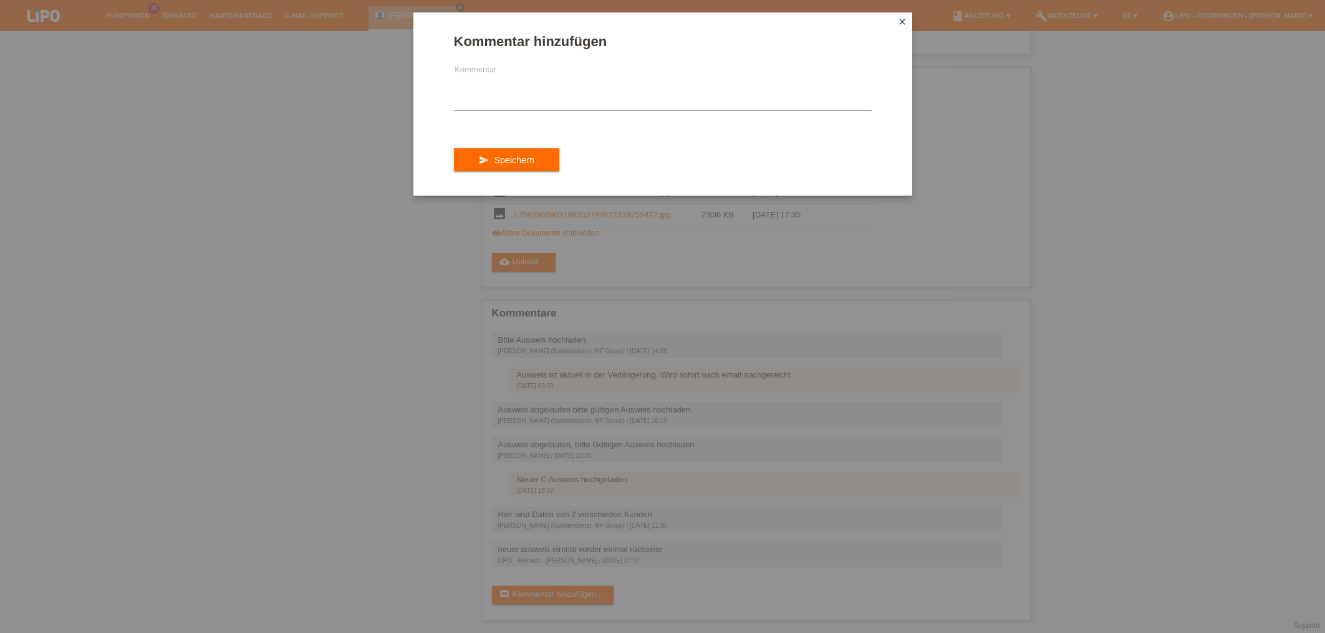 This screenshot has width=1325, height=633. What do you see at coordinates (506, 160) in the screenshot?
I see `button: send Speichern` at bounding box center [506, 160].